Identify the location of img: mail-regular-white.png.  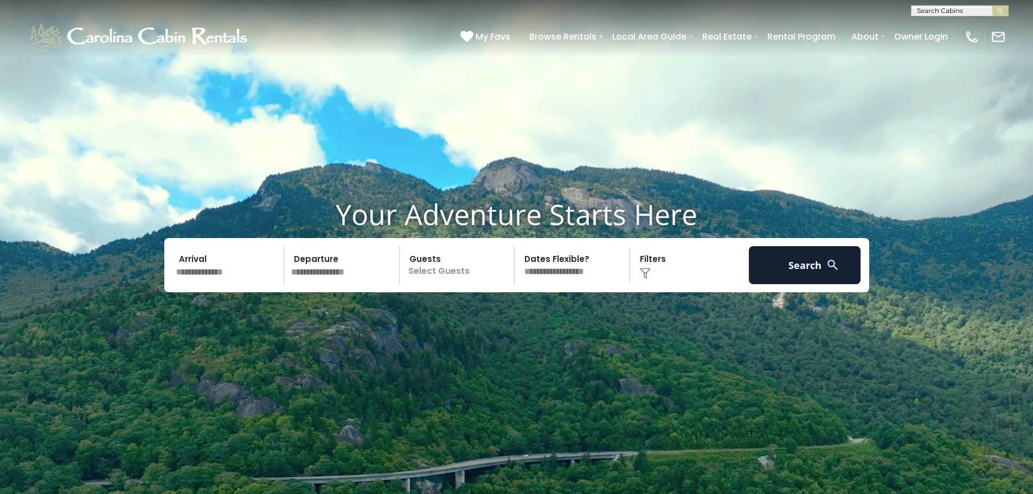
(998, 37).